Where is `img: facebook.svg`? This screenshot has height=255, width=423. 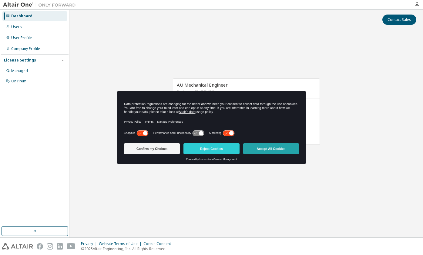 img: facebook.svg is located at coordinates (40, 246).